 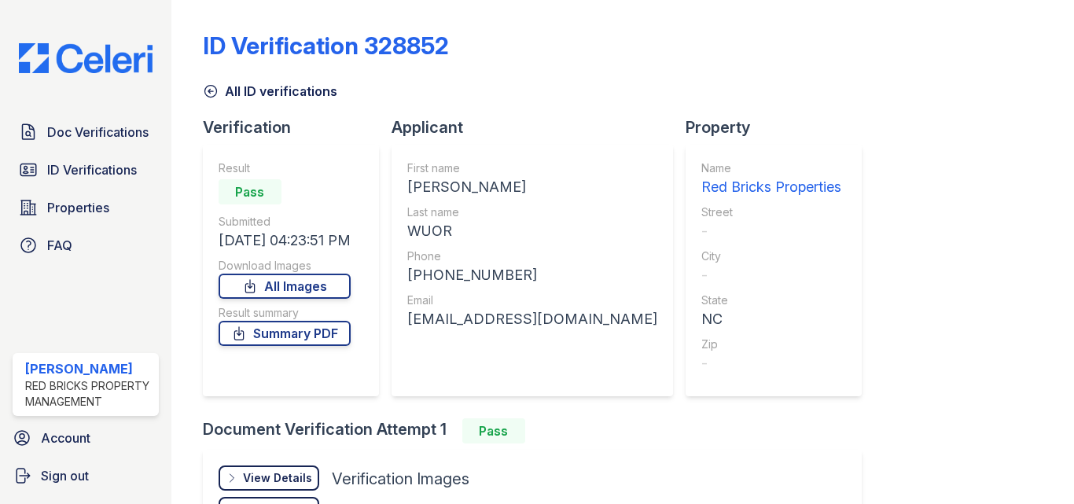 What do you see at coordinates (771, 344) in the screenshot?
I see `div: Zip` at bounding box center [771, 344].